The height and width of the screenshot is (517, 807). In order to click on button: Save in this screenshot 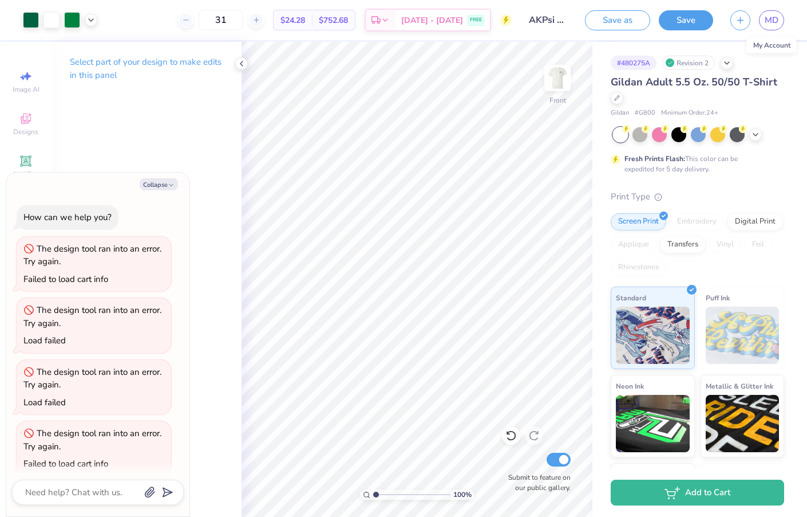, I will do `click(686, 20)`.